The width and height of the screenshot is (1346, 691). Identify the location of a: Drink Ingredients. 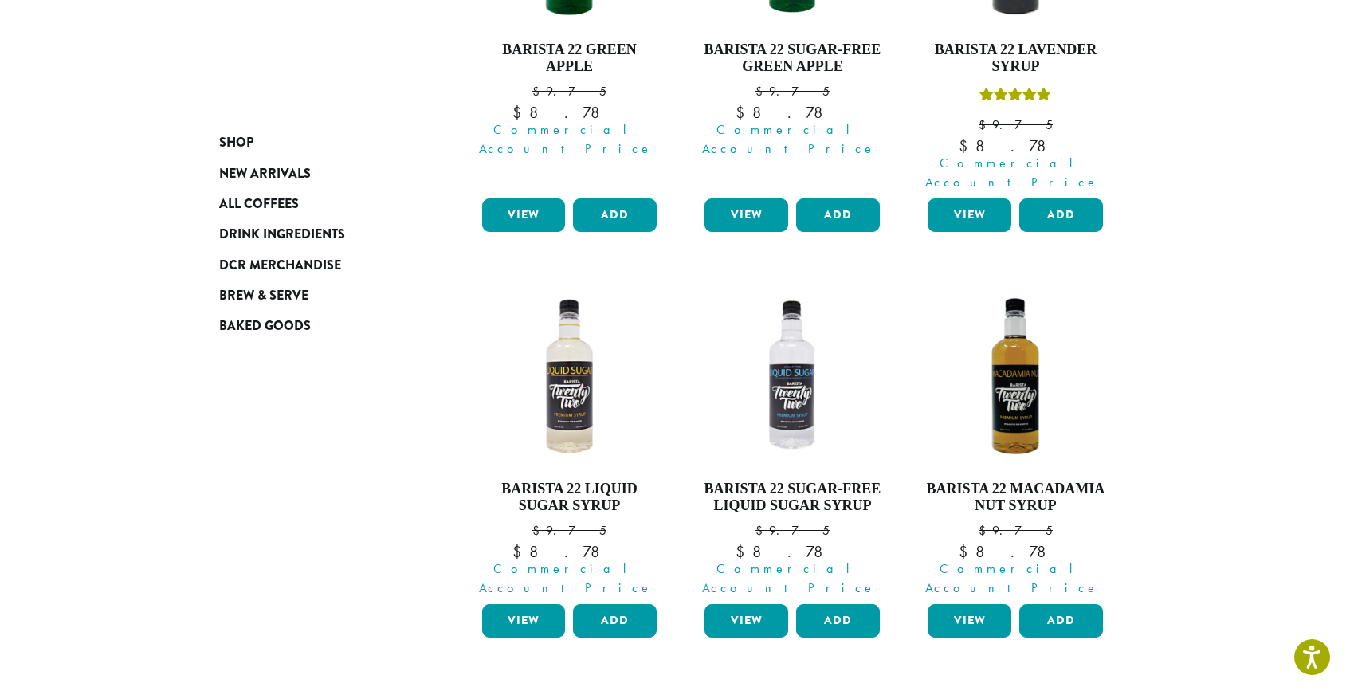
(315, 234).